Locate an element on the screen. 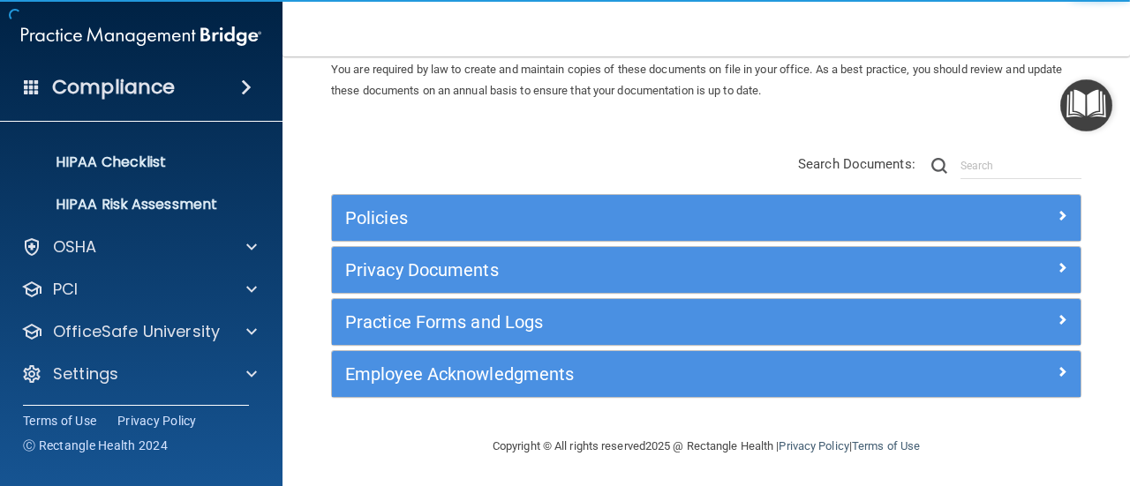 Image resolution: width=1130 pixels, height=486 pixels. input: Search is located at coordinates (1020, 166).